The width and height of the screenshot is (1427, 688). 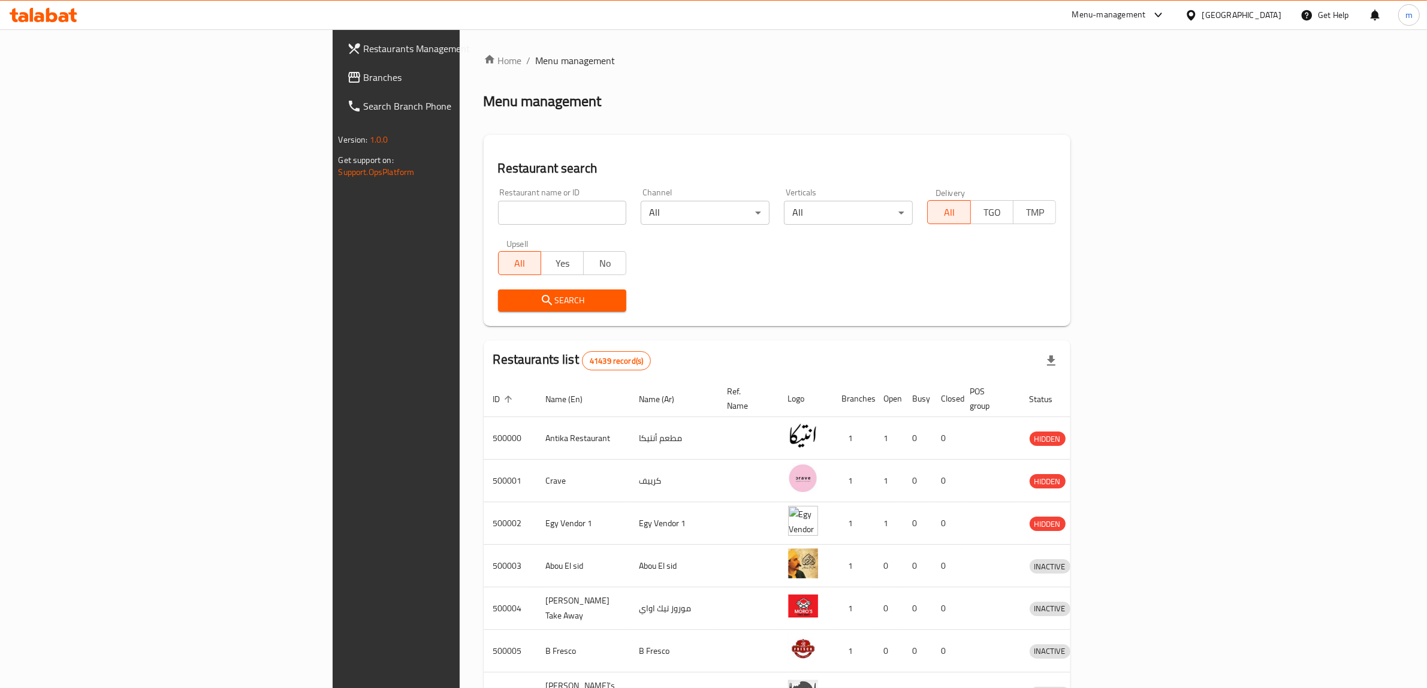 I want to click on h2: Menu management, so click(x=542, y=101).